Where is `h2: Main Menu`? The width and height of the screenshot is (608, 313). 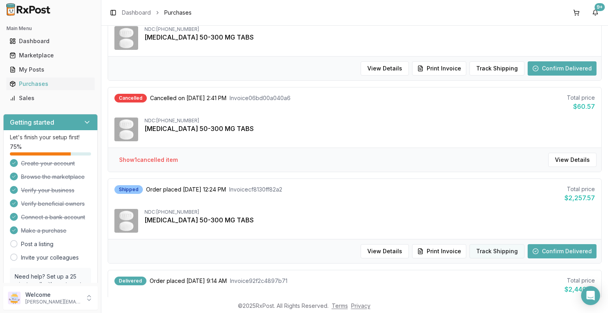 h2: Main Menu is located at coordinates (50, 28).